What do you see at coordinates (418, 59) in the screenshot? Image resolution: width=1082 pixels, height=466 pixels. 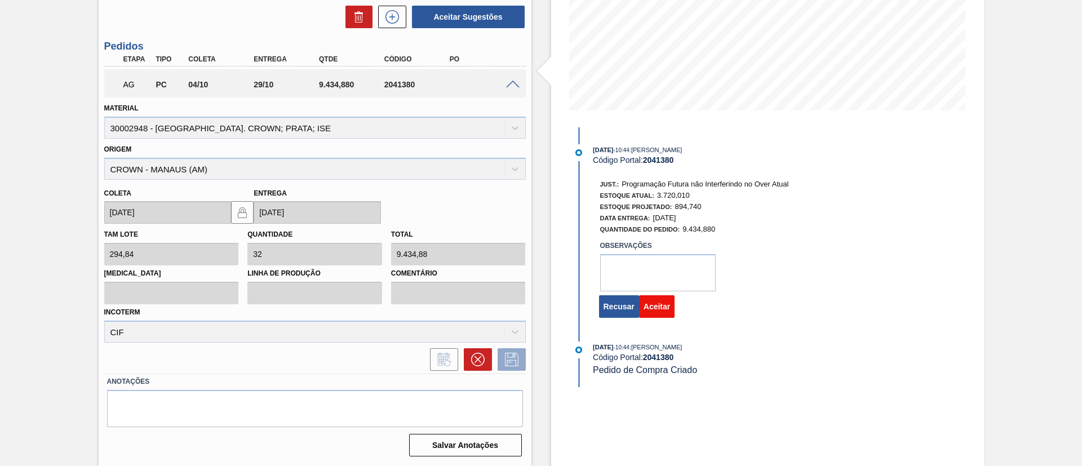 I see `div: Código` at bounding box center [418, 59].